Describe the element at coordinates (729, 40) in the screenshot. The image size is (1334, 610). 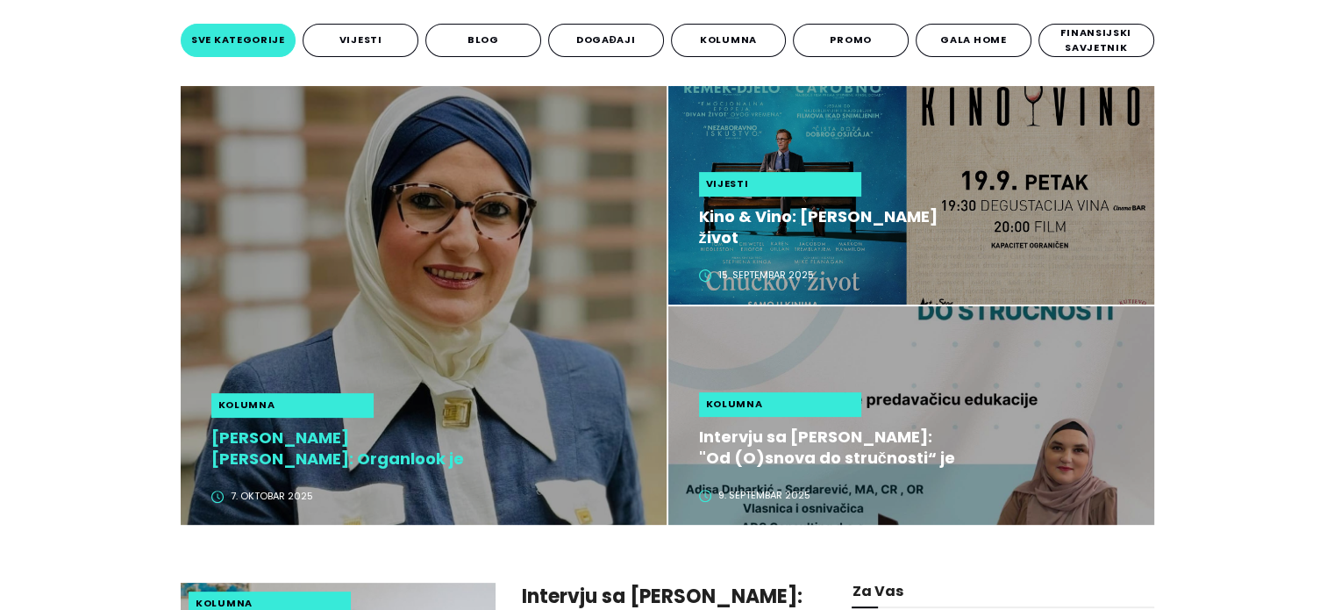
I see `button: kolumna` at that location.